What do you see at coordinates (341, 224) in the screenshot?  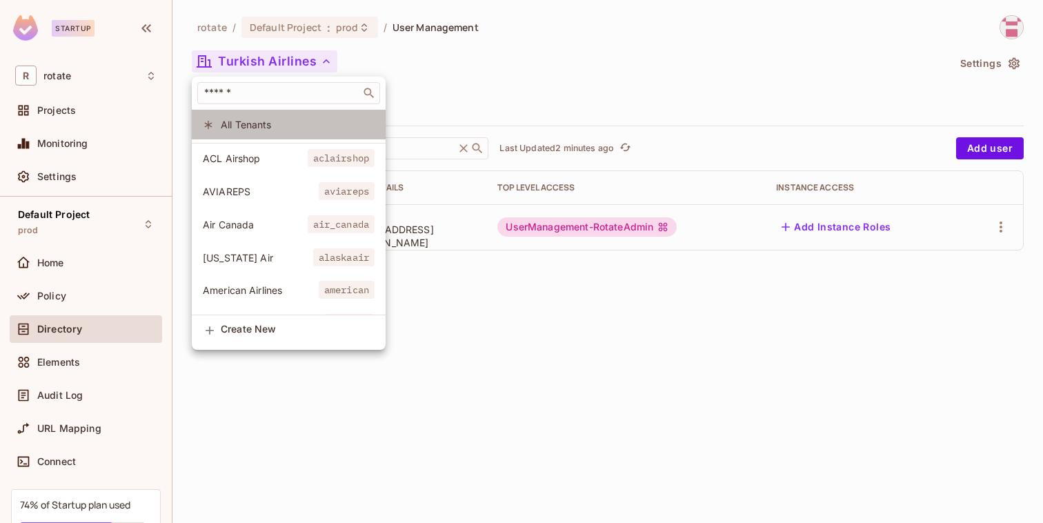 I see `span: air_canada` at bounding box center [341, 224].